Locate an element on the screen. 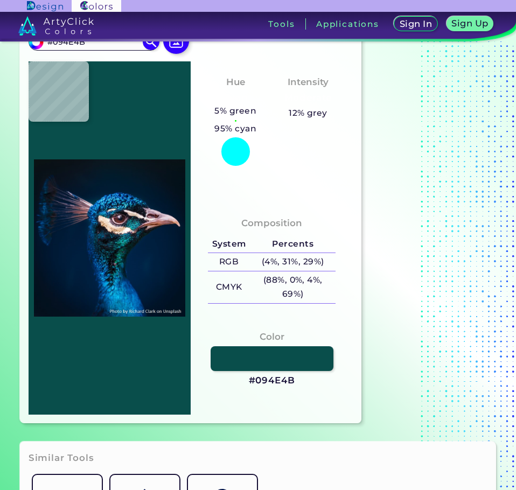 Image resolution: width=516 pixels, height=490 pixels. img: ArtyClick Design logo is located at coordinates (45, 6).